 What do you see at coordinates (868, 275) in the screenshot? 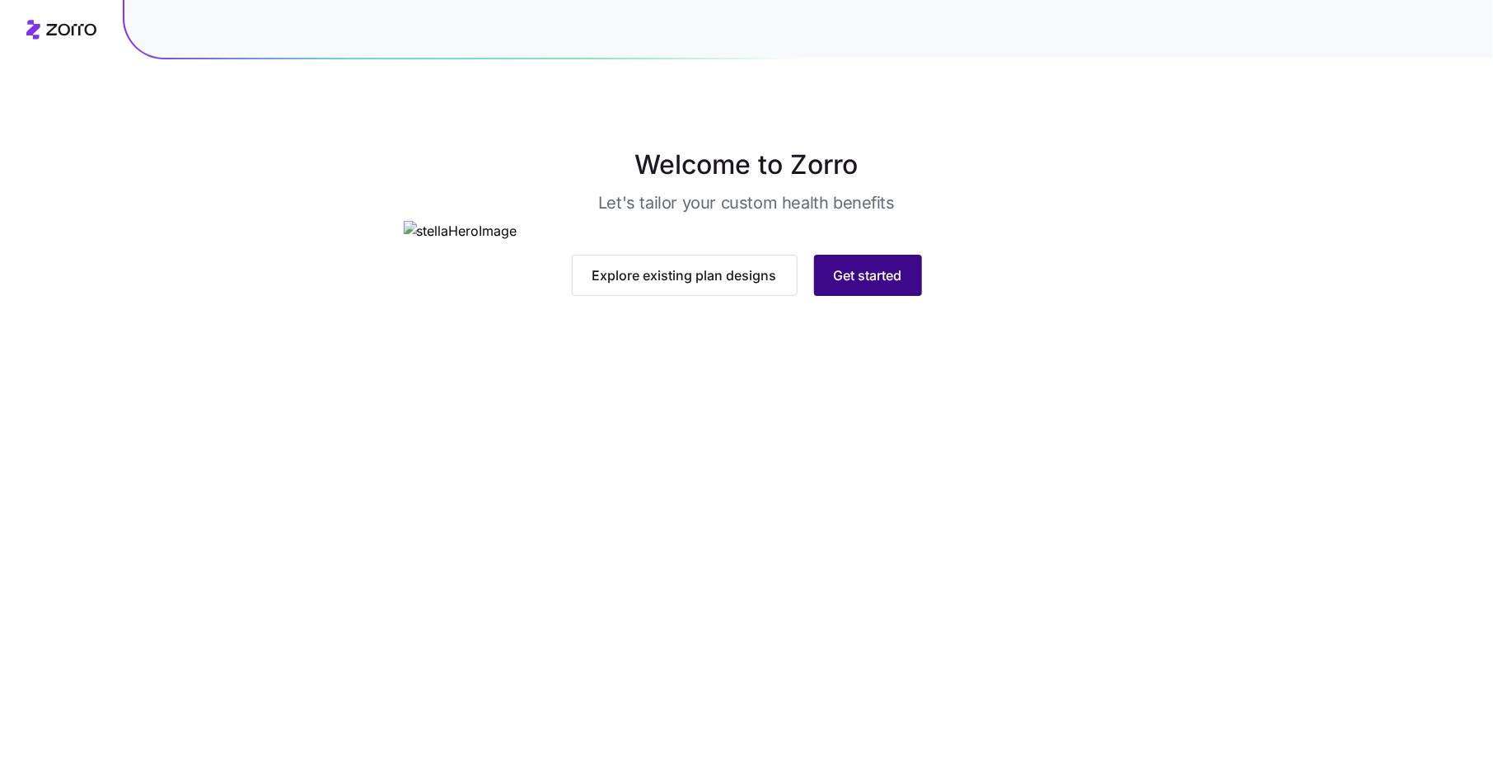
I see `button: Get started` at bounding box center [868, 275].